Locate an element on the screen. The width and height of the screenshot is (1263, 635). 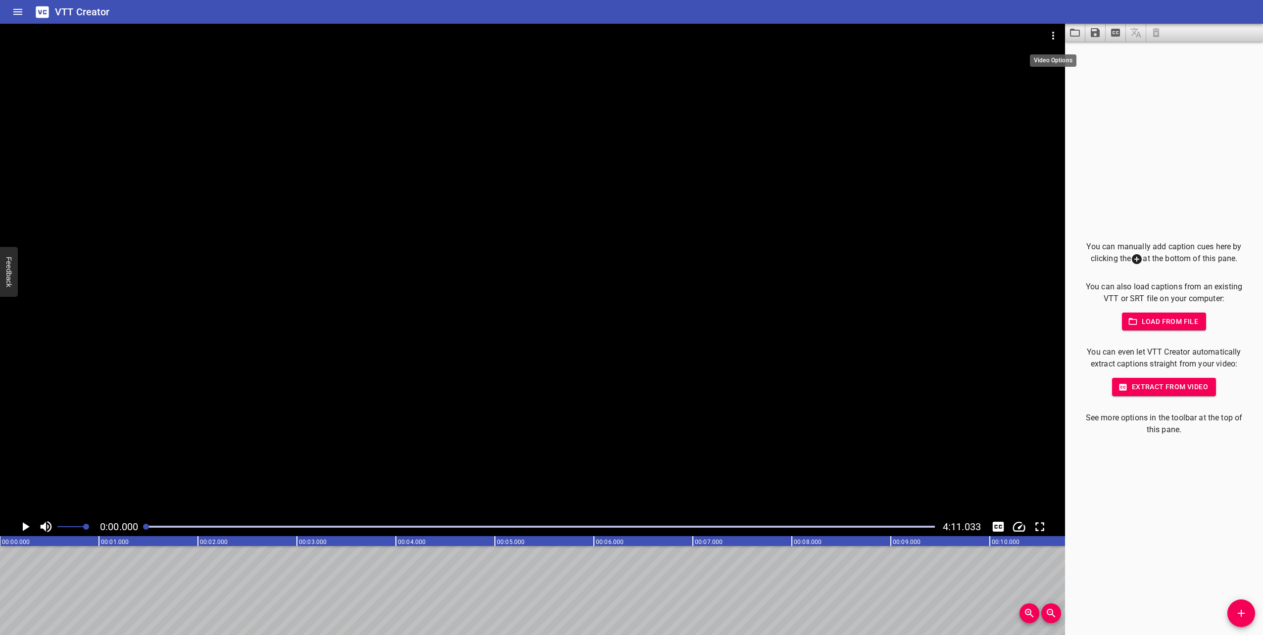
button: Load captions from file is located at coordinates (1075, 33).